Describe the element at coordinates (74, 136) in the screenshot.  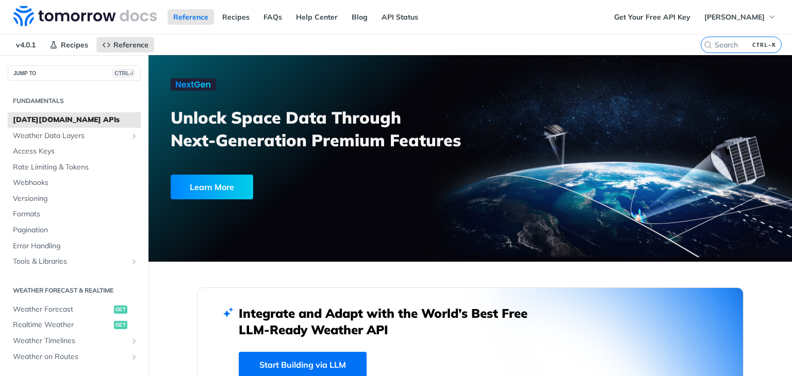
I see `a: Weather Data LayersShow subpages for Weather Data Layers` at that location.